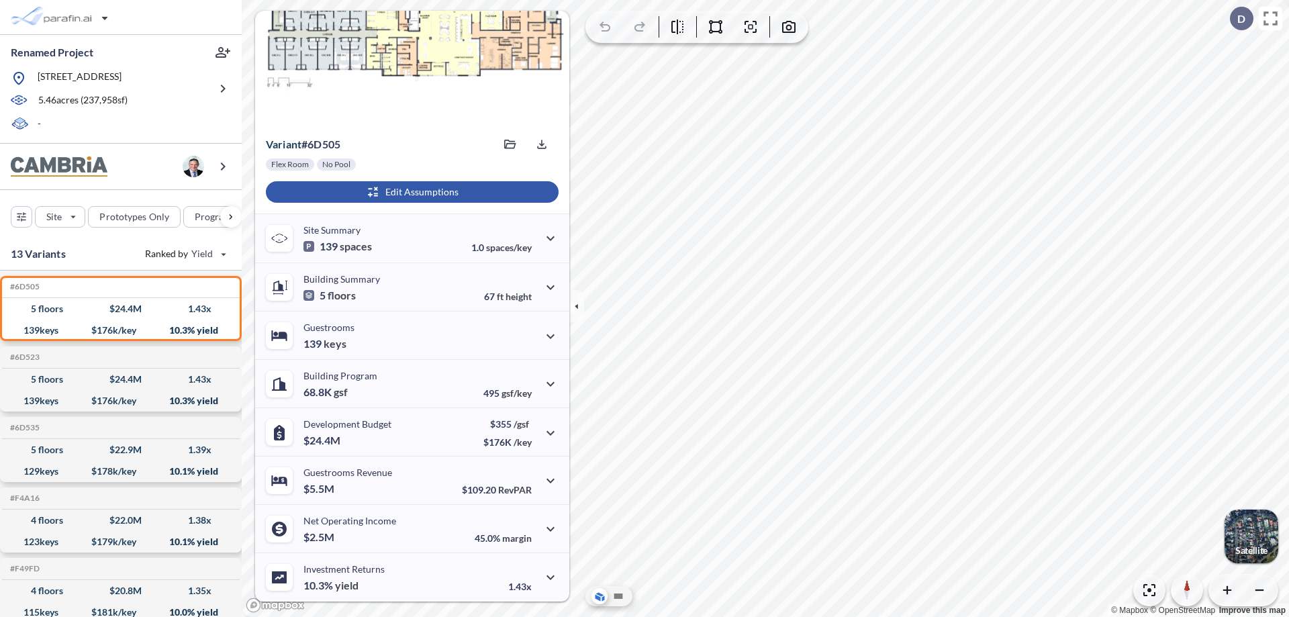 Image resolution: width=1289 pixels, height=617 pixels. Describe the element at coordinates (1242, 19) in the screenshot. I see `p: D` at that location.